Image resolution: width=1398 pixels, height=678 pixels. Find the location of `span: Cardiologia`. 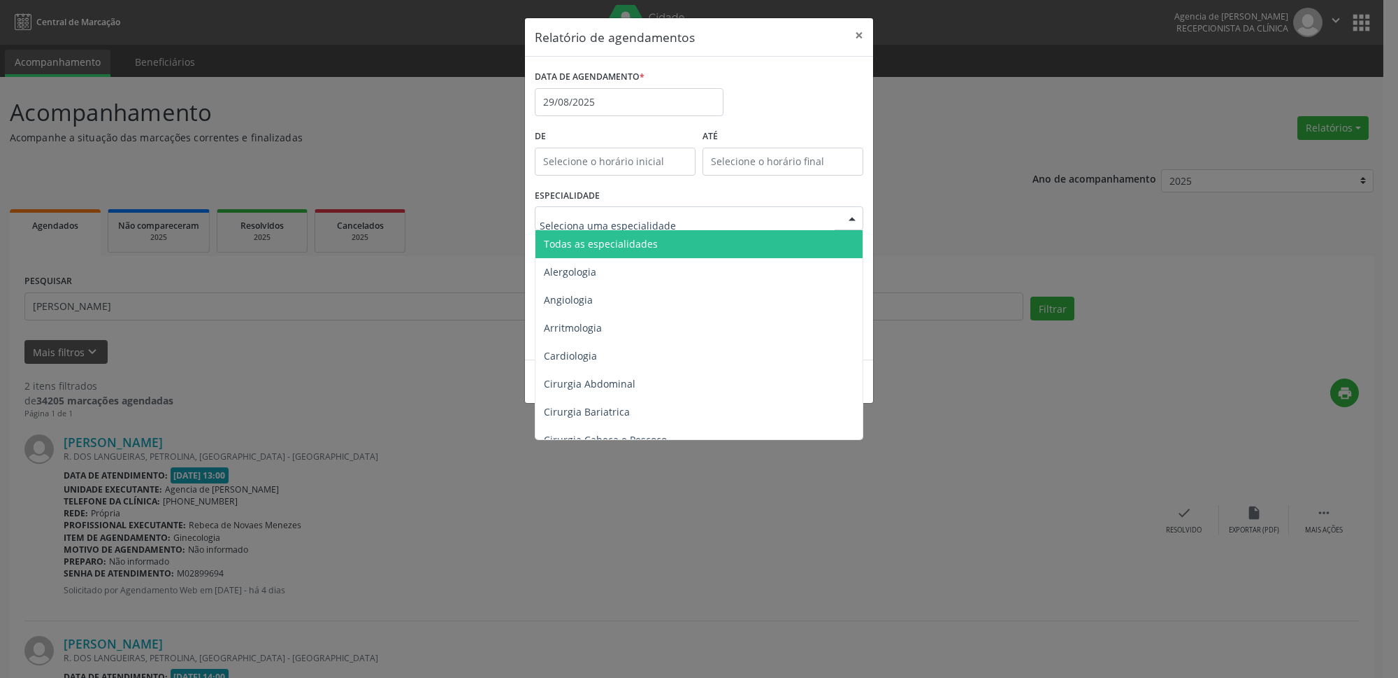

span: Cardiologia is located at coordinates (571, 355).